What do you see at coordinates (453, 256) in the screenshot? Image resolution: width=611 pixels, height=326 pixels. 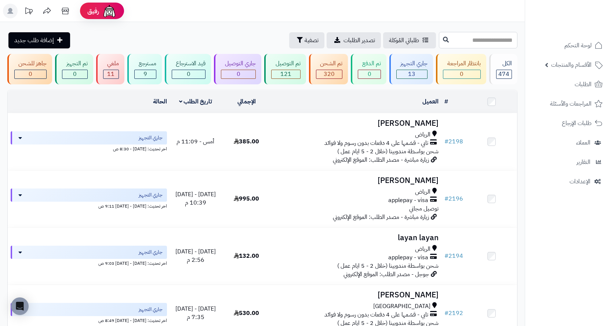 I see `a: #2194` at bounding box center [453, 256].